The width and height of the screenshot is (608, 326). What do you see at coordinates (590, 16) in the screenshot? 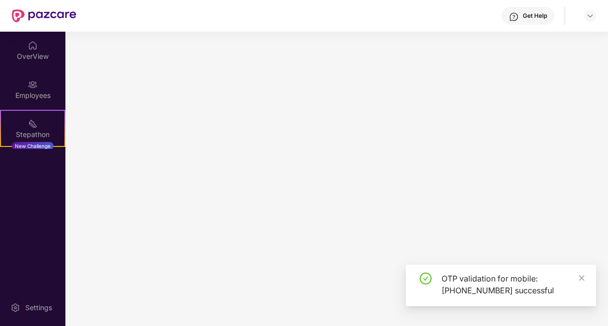
I see `img: svg+xml;base64,PHN2ZyBpZD0iRHJvcGRvd24tMzJ4MzIiIHhtbG5zPSJodHRwOi8vd3d3LnczLm9yZy8yMDAwL3N2ZyIgd2...` at bounding box center [590, 16].